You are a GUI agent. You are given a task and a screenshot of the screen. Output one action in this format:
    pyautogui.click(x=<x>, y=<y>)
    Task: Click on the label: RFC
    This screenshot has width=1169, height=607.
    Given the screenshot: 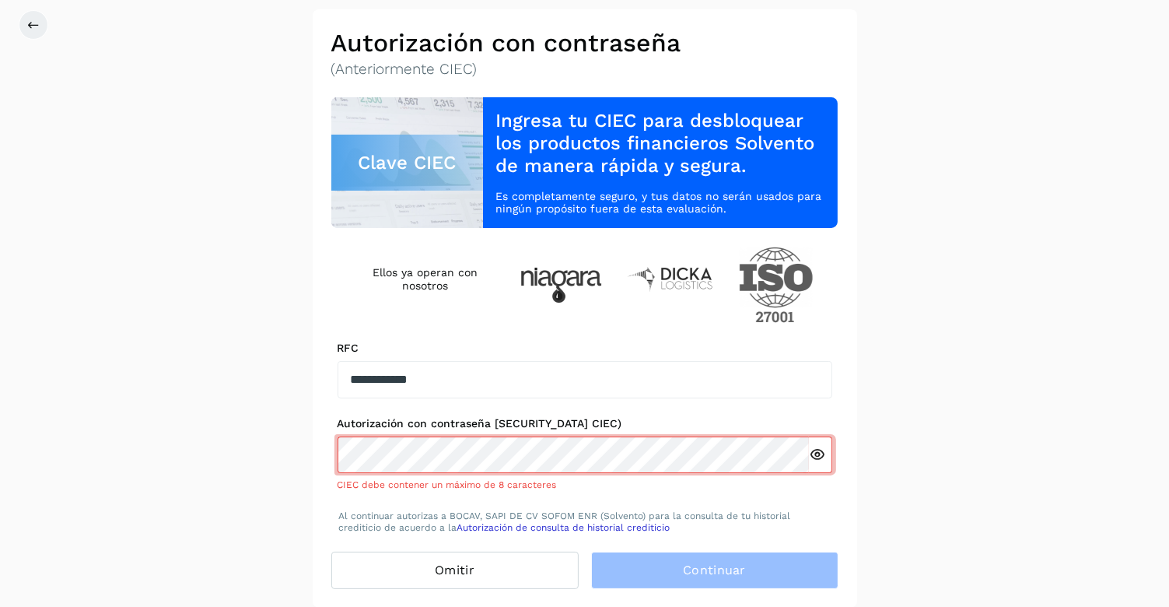 What is the action you would take?
    pyautogui.click(x=585, y=348)
    